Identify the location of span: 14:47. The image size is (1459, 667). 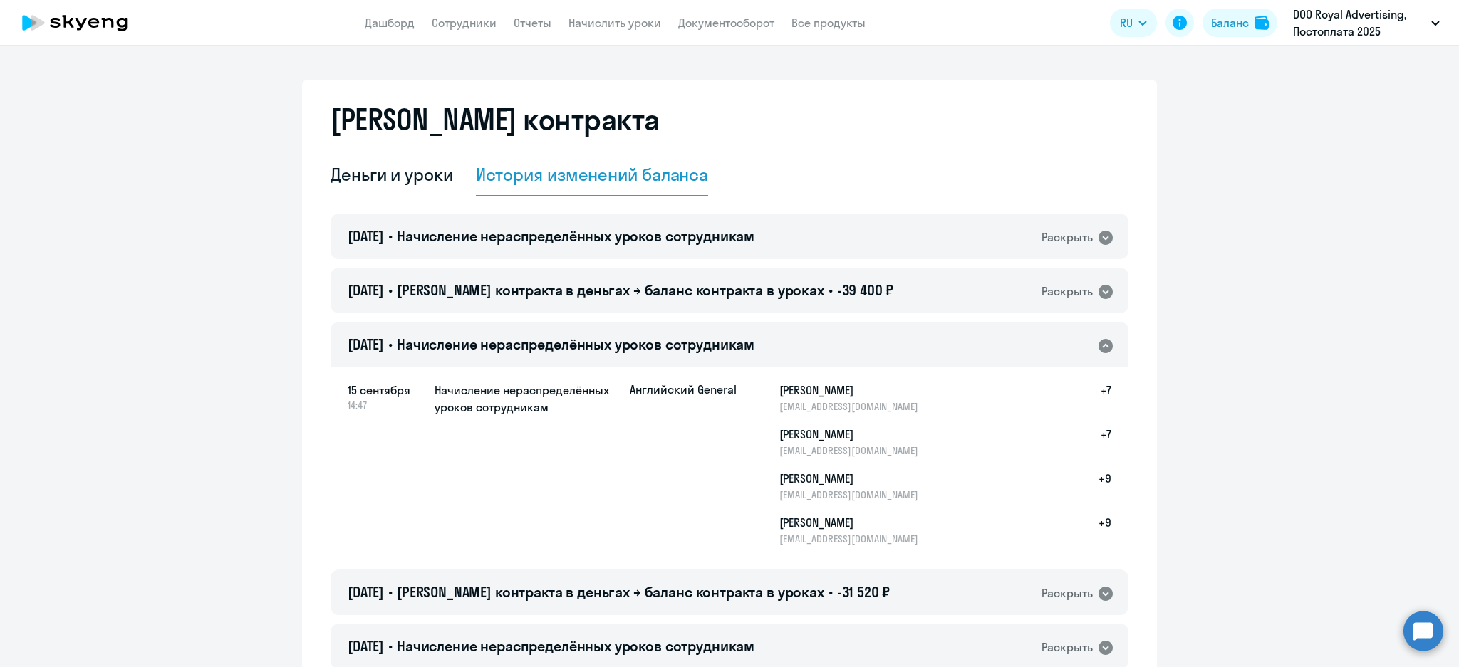
(385, 405).